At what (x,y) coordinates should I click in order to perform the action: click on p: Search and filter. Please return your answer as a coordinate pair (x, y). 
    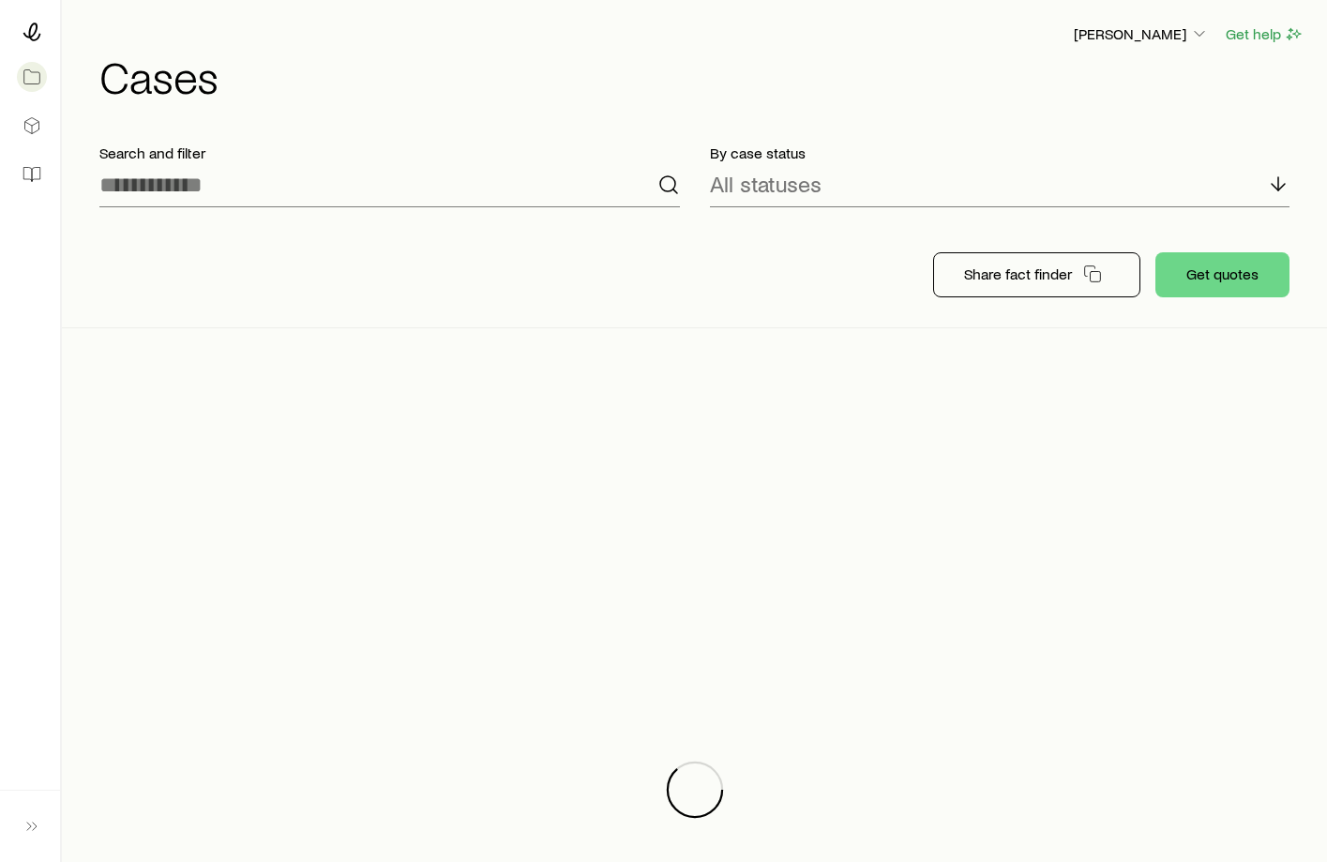
    Looking at the image, I should click on (389, 153).